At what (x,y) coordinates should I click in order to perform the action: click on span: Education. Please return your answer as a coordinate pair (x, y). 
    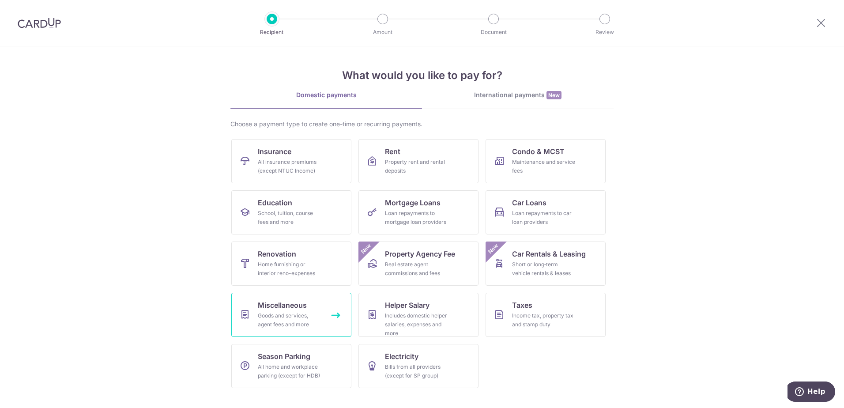
    Looking at the image, I should click on (275, 203).